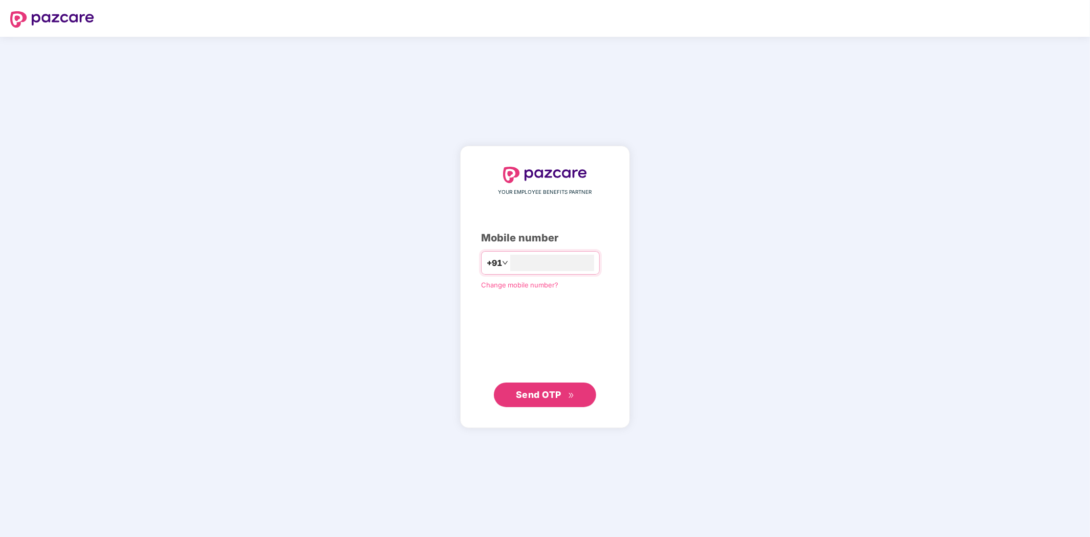  Describe the element at coordinates (520, 285) in the screenshot. I see `a: Change mobile number?` at that location.